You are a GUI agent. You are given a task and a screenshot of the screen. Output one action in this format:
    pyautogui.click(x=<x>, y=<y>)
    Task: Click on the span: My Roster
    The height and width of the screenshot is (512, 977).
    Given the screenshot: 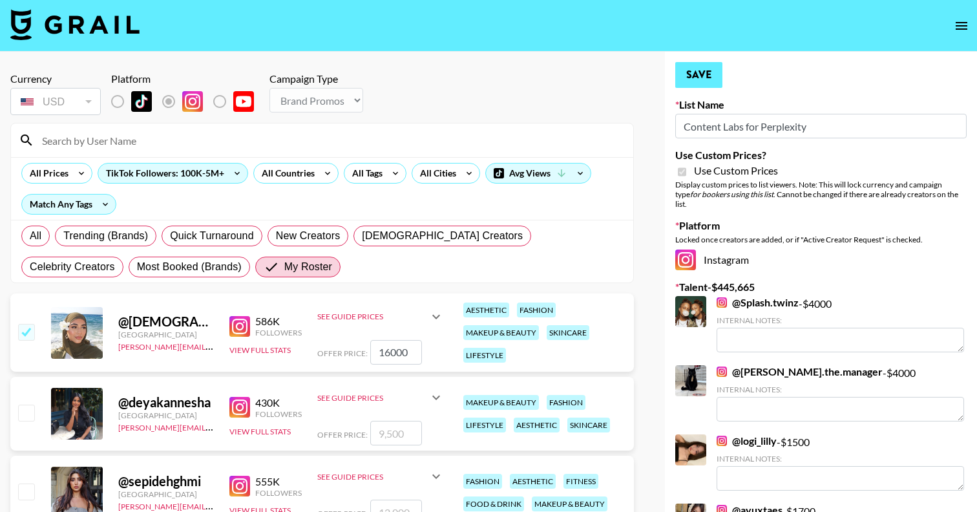 What is the action you would take?
    pyautogui.click(x=308, y=267)
    